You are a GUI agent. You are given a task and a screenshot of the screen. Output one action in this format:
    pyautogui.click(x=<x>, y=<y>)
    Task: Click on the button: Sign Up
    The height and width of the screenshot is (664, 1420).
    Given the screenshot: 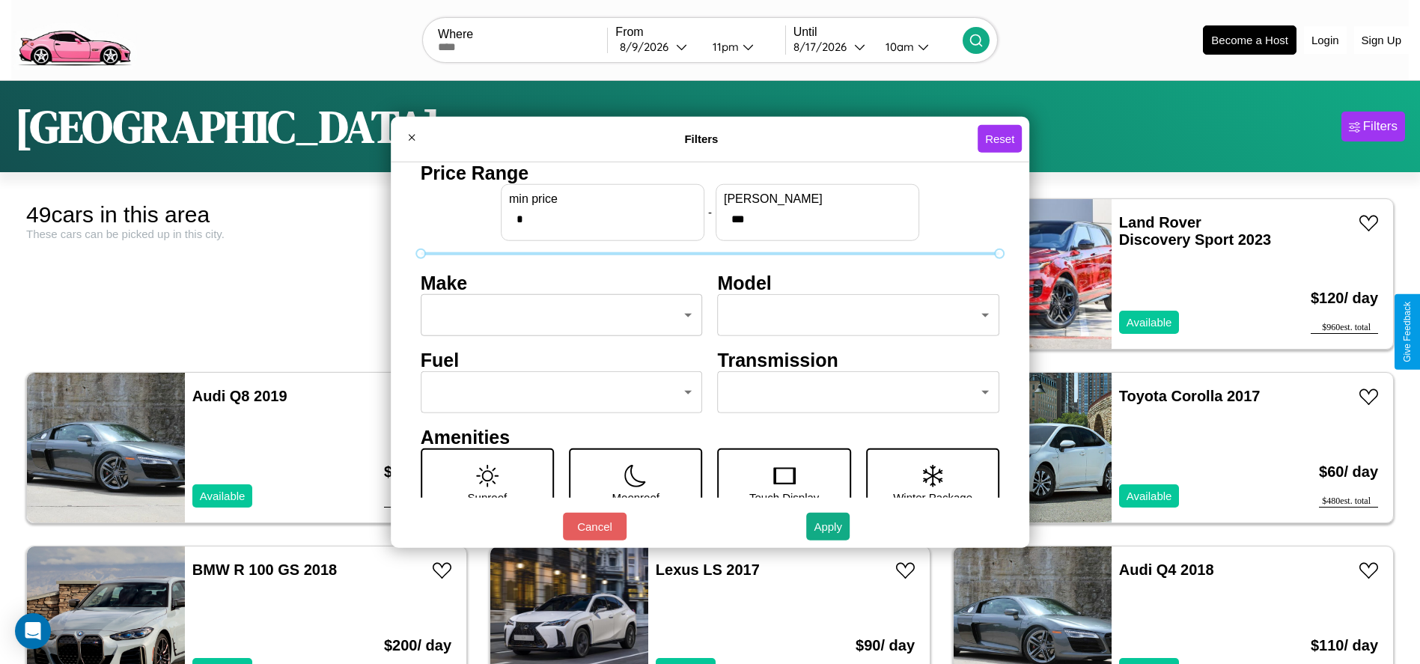 What is the action you would take?
    pyautogui.click(x=1381, y=40)
    